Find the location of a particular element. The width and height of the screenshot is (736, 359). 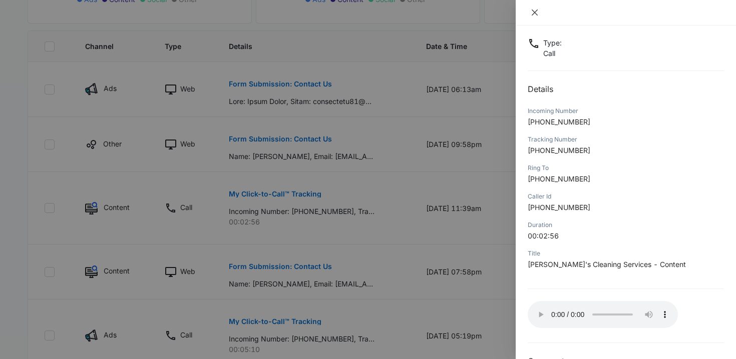

h2: Details is located at coordinates (626, 89).